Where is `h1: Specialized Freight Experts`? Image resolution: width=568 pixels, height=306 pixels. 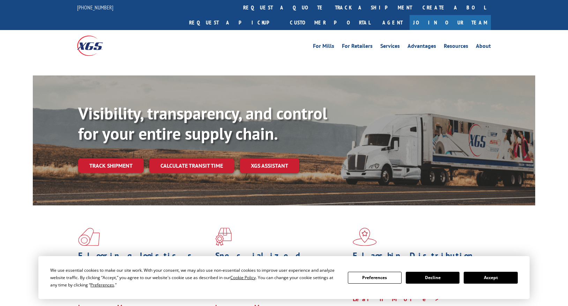 h1: Specialized Freight Experts is located at coordinates (281, 261).